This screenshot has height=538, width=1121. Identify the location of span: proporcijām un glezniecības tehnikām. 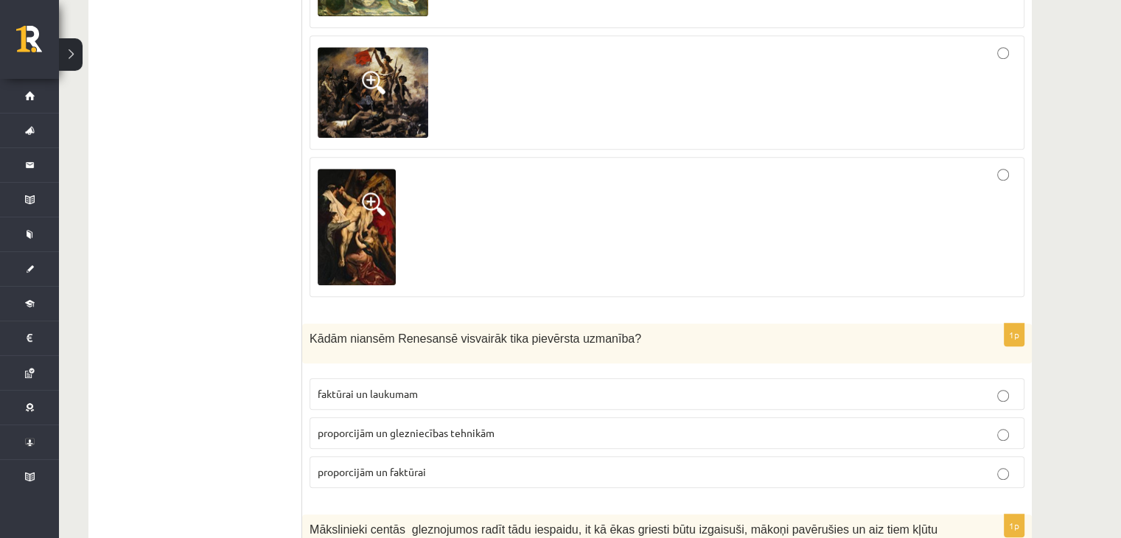
(406, 433).